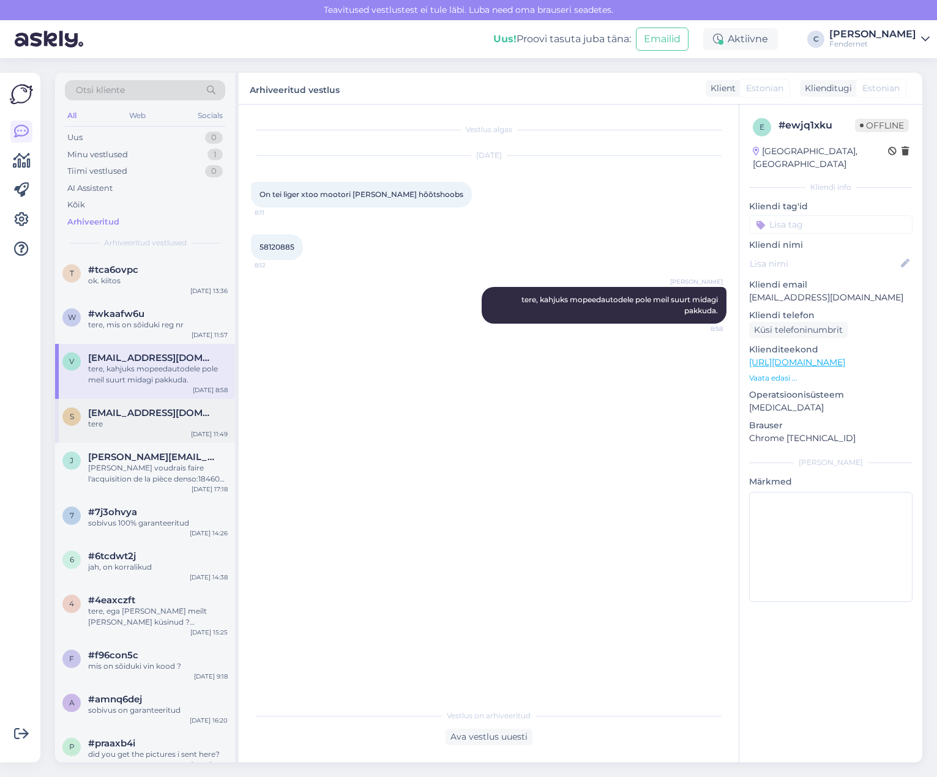 This screenshot has width=937, height=777. I want to click on span: #6tcdwt2j, so click(112, 556).